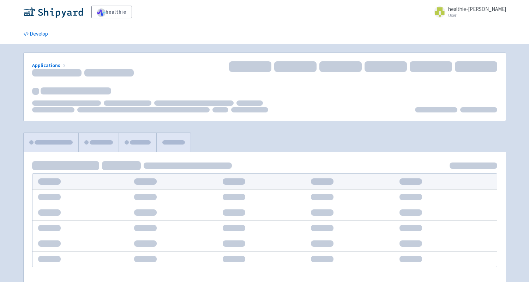 The width and height of the screenshot is (529, 282). What do you see at coordinates (53, 12) in the screenshot?
I see `img: Shipyard logo` at bounding box center [53, 12].